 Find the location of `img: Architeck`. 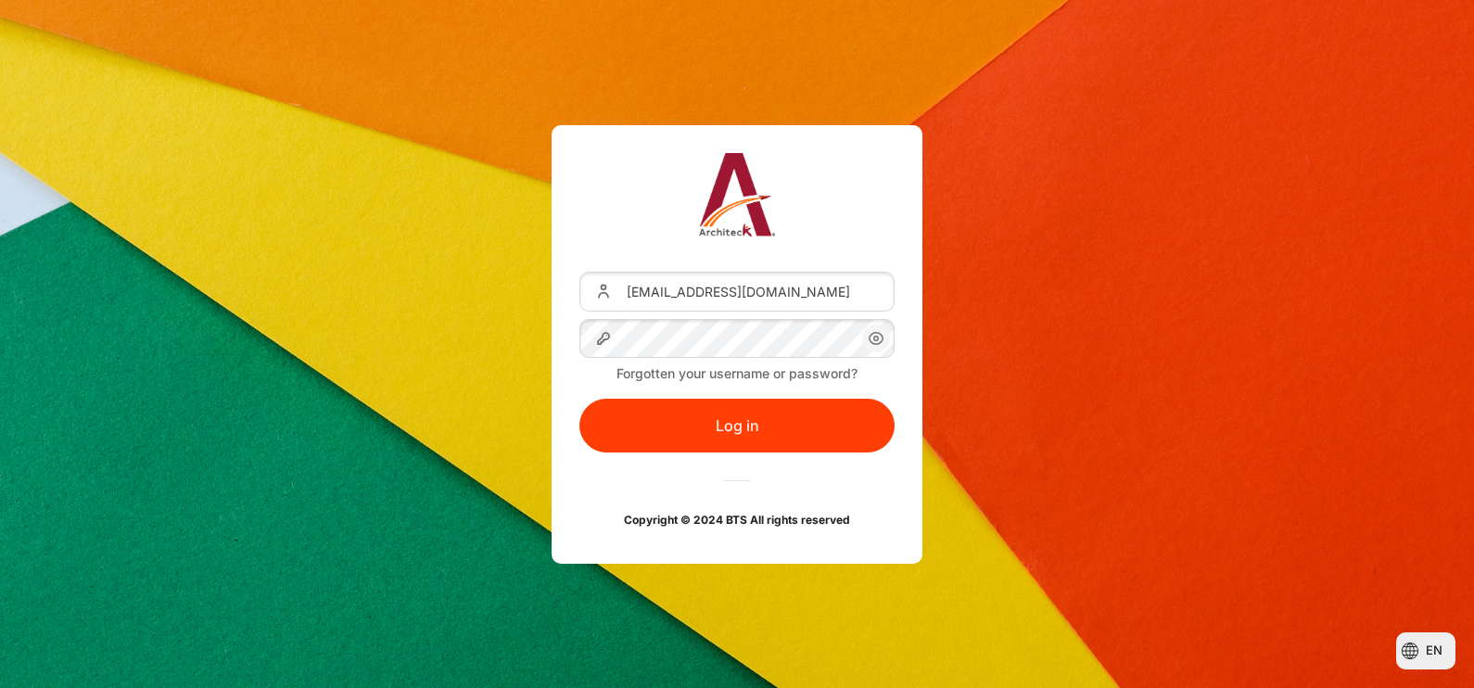

img: Architeck is located at coordinates (737, 195).